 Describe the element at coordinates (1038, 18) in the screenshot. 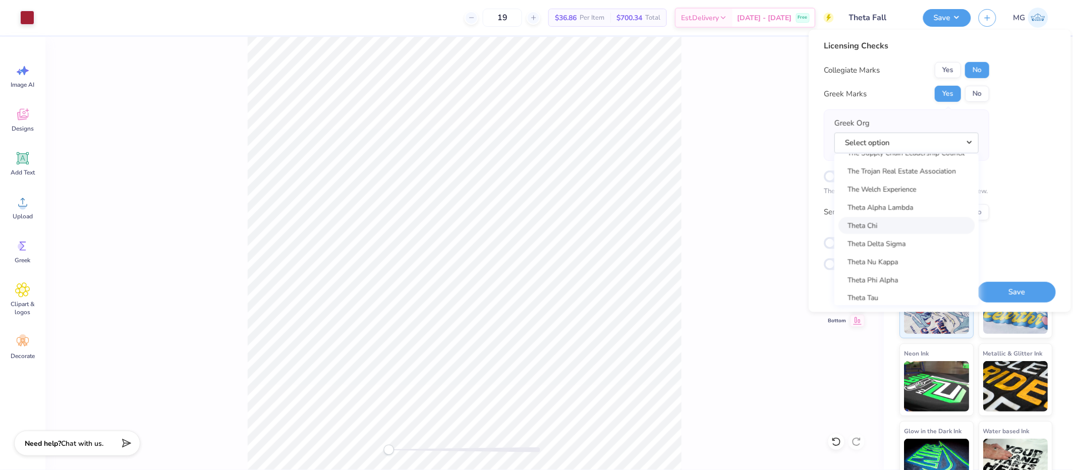

I see `img: Mary Grace` at that location.